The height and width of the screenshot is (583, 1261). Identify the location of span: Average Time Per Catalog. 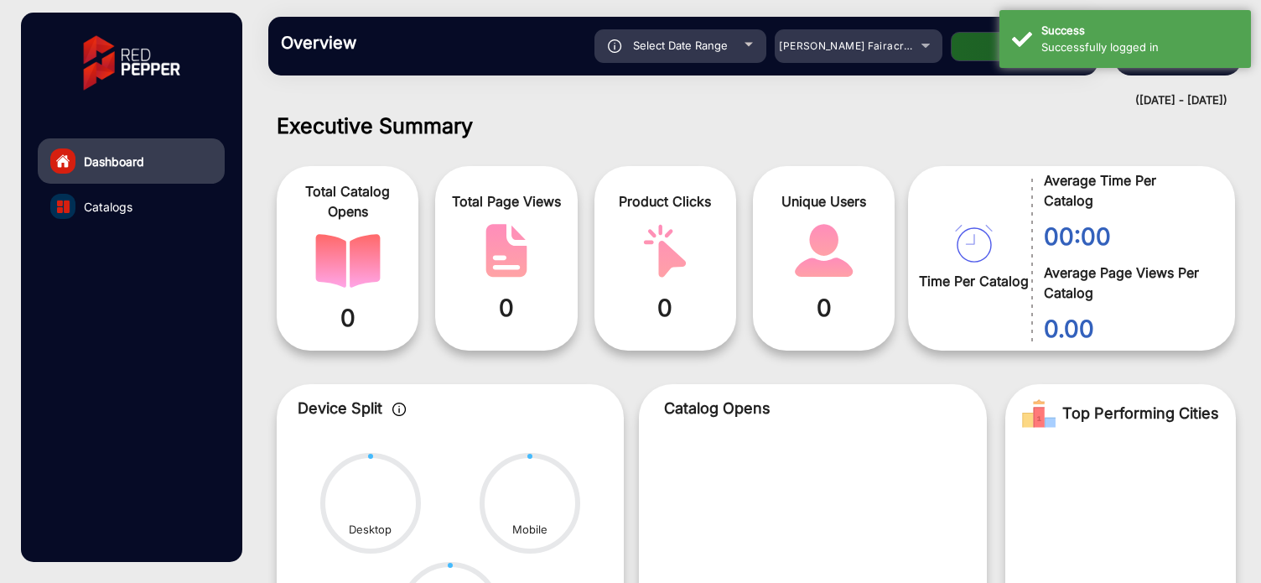
(1127, 190).